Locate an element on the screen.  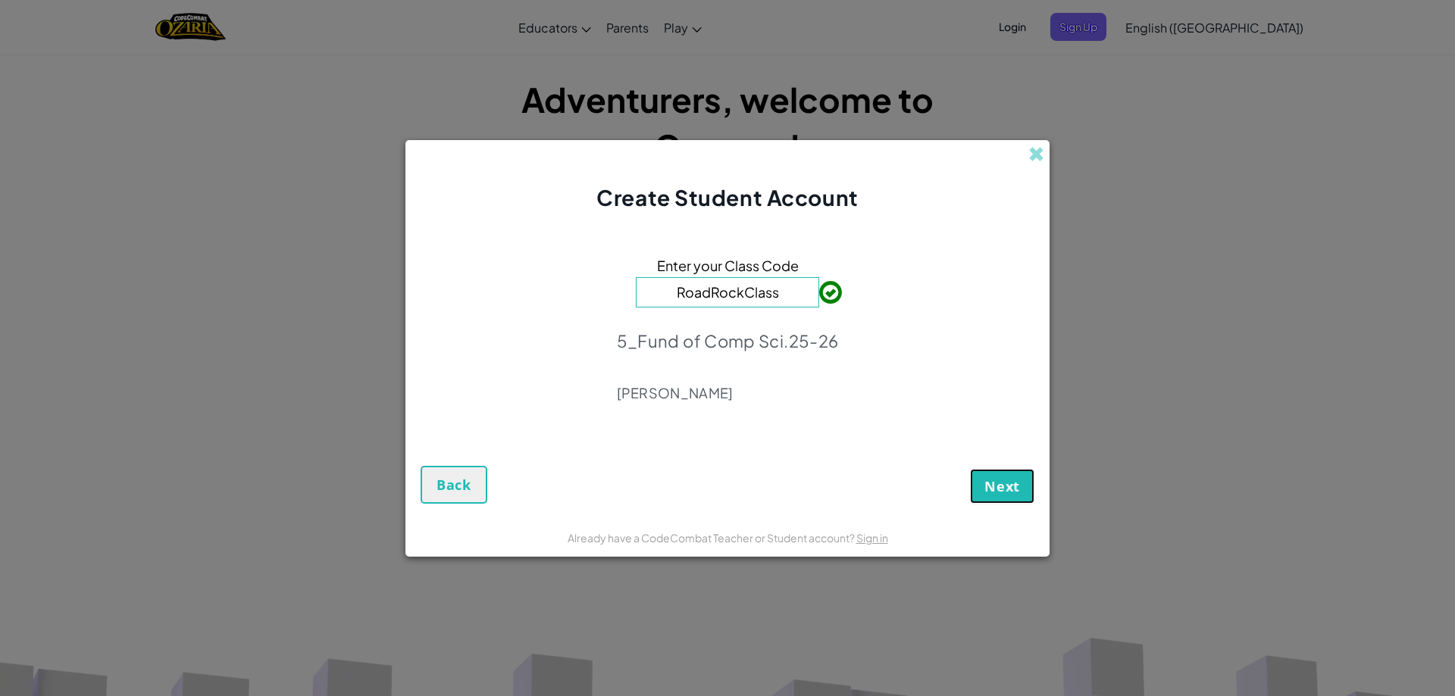
span: Next is located at coordinates (1002, 486).